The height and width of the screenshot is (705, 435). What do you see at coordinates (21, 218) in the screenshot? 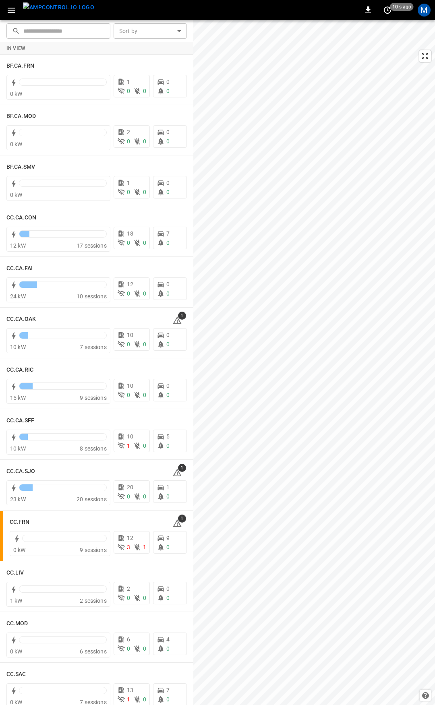
I see `h6: CC.CA.CON` at bounding box center [21, 218].